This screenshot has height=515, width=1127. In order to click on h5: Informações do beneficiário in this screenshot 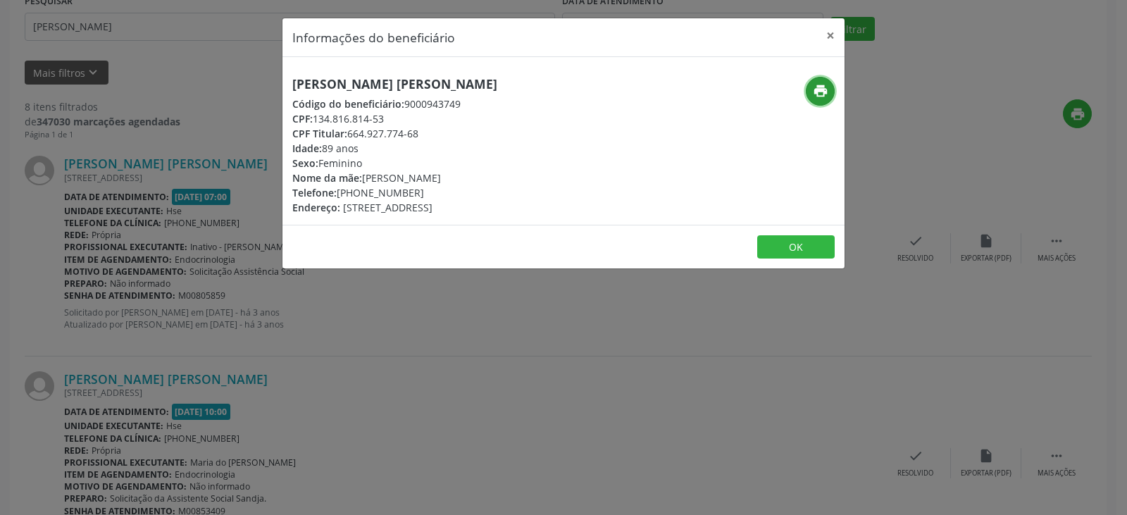, I will do `click(373, 37)`.